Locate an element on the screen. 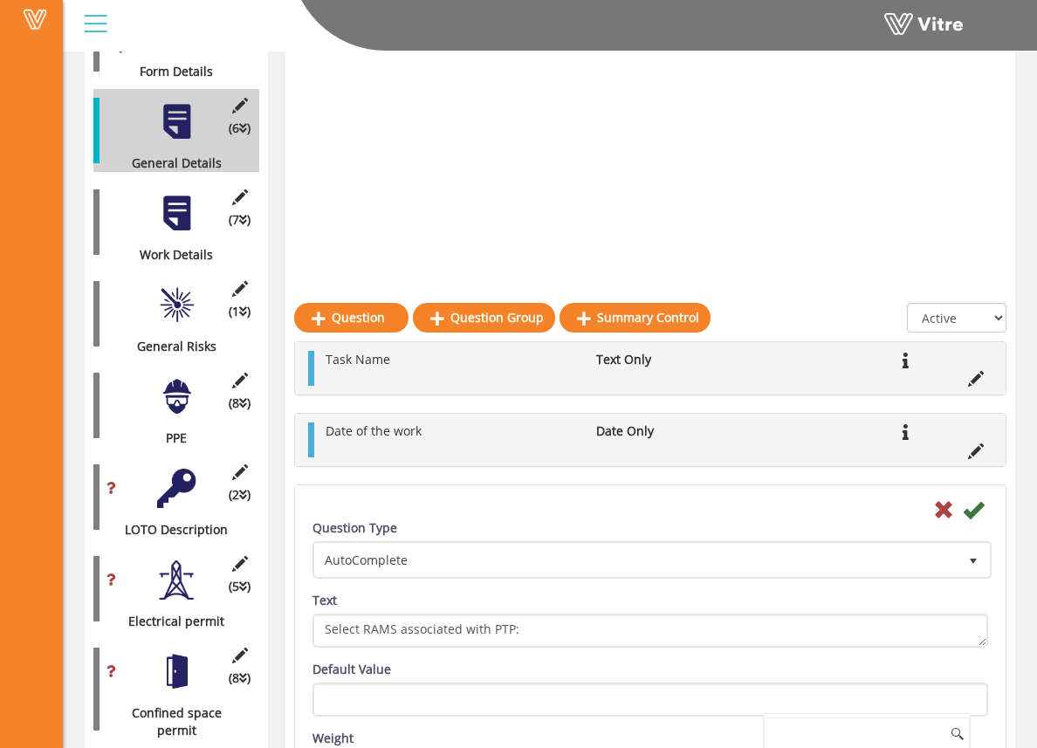  span: Date of the work is located at coordinates (373, 430).